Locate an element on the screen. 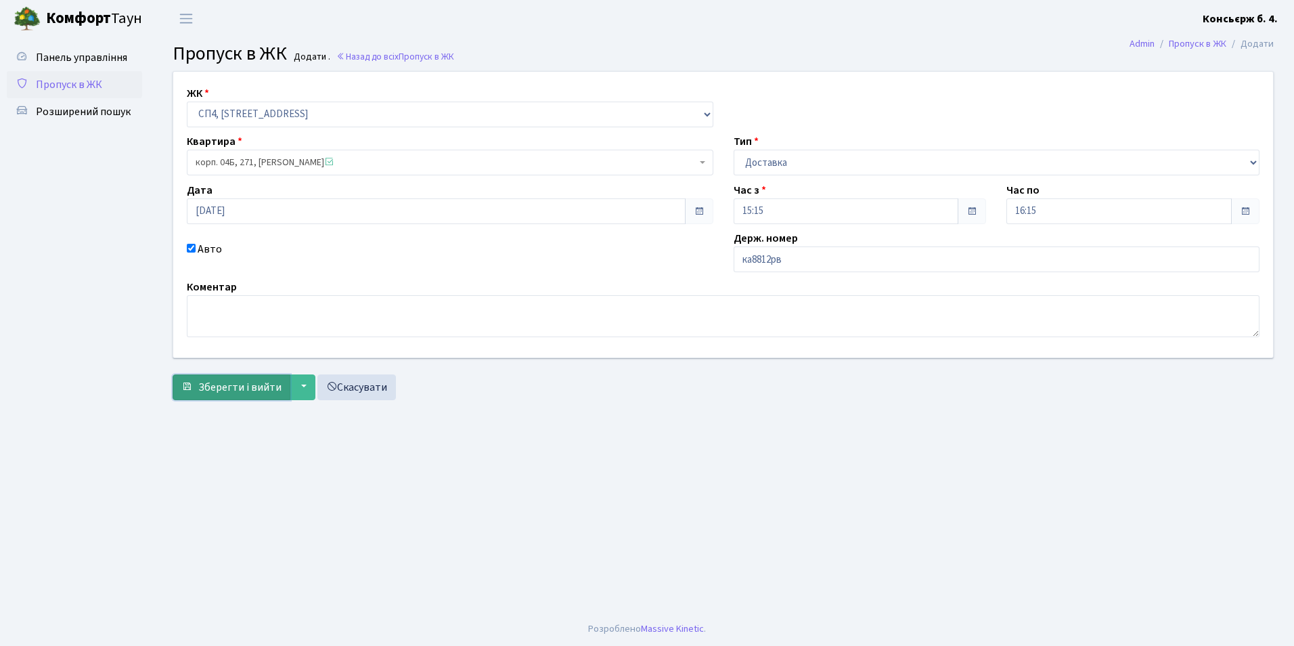 This screenshot has width=1294, height=646. label: Квартира is located at coordinates (215, 141).